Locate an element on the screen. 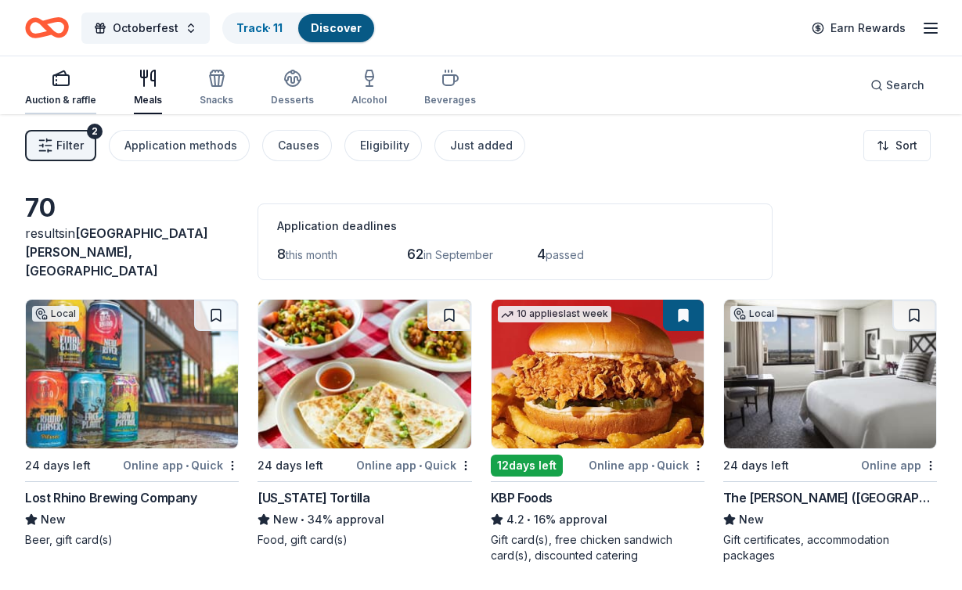 The image size is (962, 590). div: 70 is located at coordinates (132, 208).